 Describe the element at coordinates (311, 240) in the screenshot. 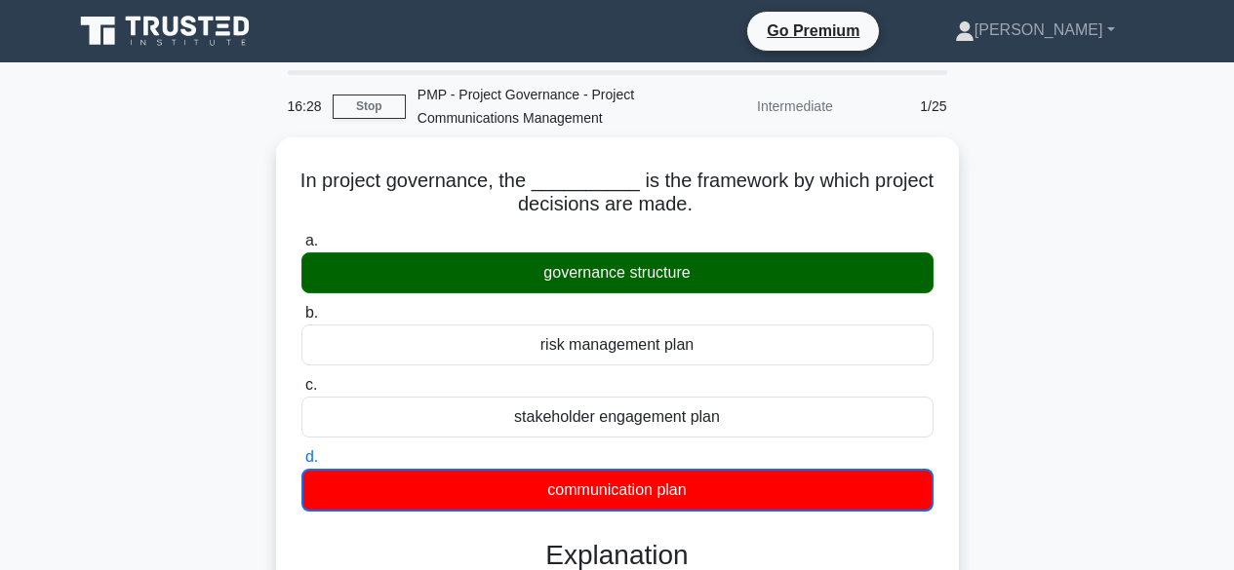

I see `span: a.` at that location.